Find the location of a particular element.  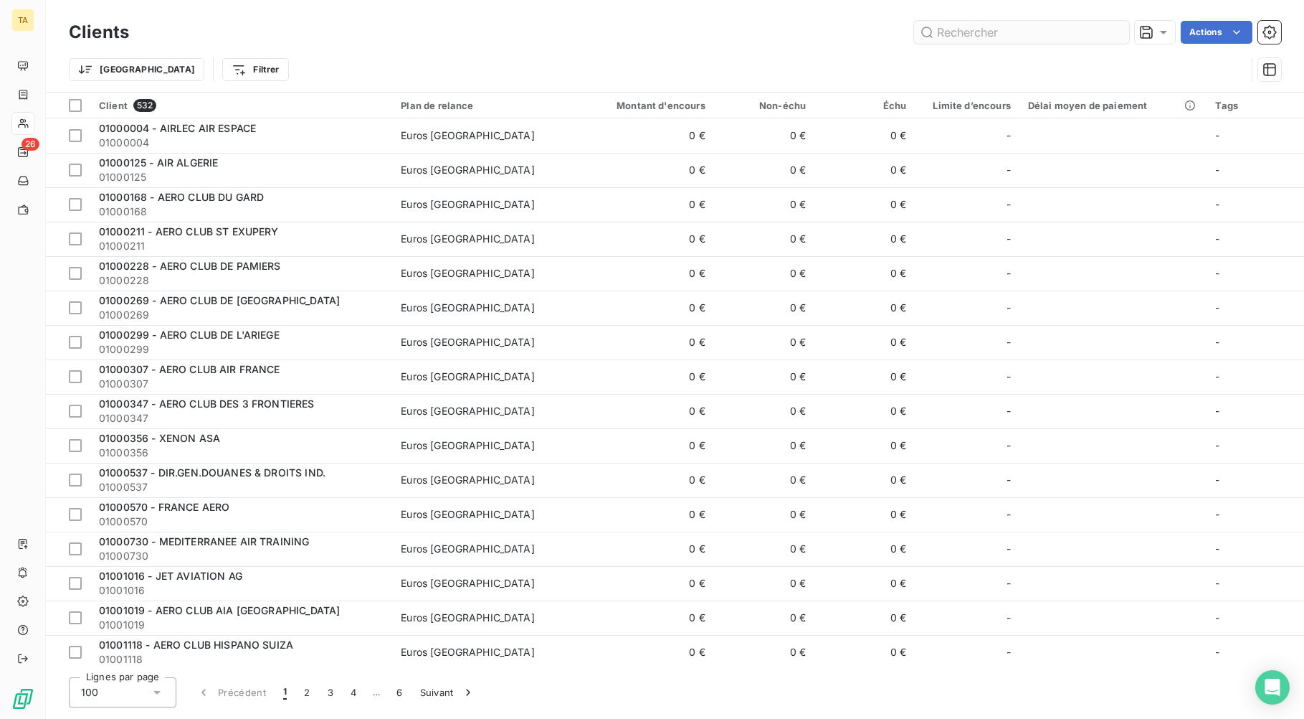

button: Filtrer is located at coordinates (255, 70).